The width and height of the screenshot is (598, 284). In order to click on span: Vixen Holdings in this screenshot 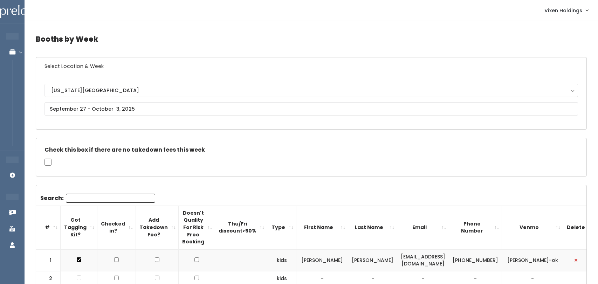, I will do `click(563, 11)`.